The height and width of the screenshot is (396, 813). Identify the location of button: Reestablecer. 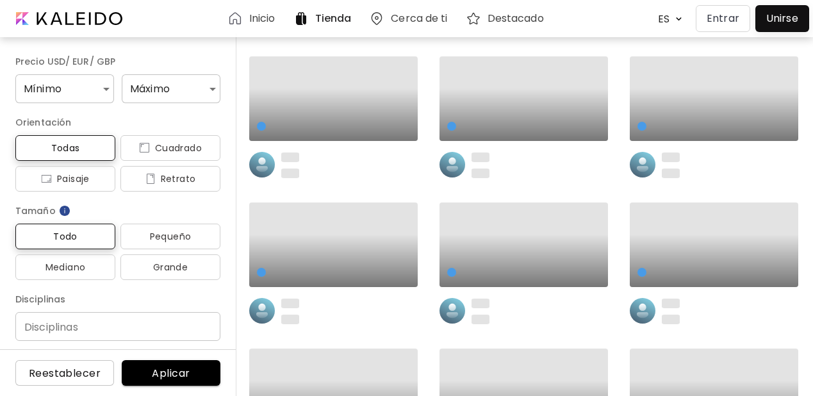
(65, 373).